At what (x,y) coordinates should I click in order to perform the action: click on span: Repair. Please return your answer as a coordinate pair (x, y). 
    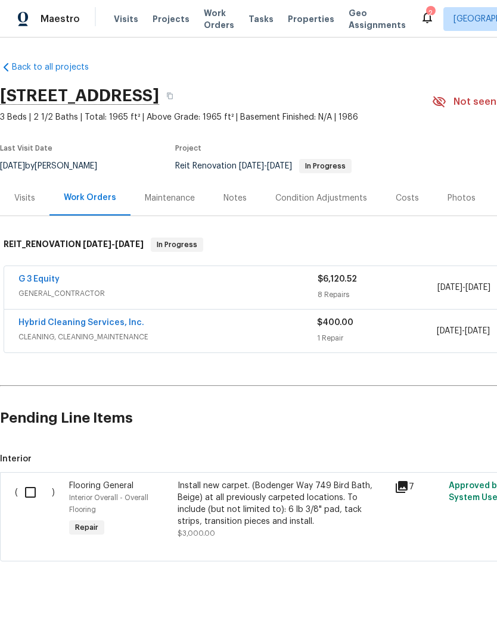
    Looking at the image, I should click on (86, 528).